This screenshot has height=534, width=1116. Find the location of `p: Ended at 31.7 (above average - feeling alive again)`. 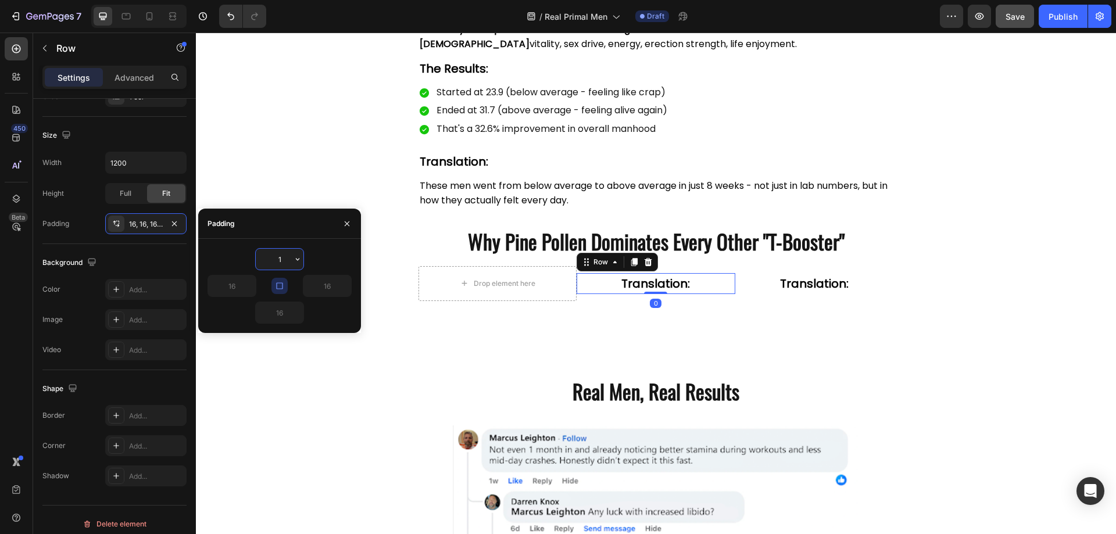

p: Ended at 31.7 (above average - feeling alive again) is located at coordinates (356, 78).